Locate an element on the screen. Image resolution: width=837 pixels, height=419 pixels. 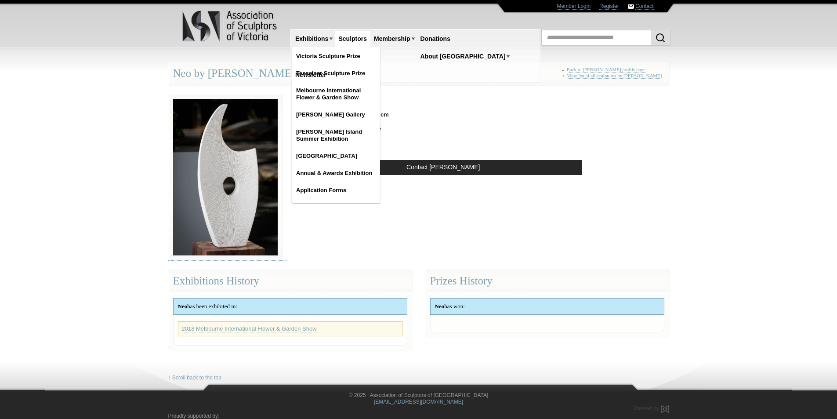
span: Created by is located at coordinates (646, 408).